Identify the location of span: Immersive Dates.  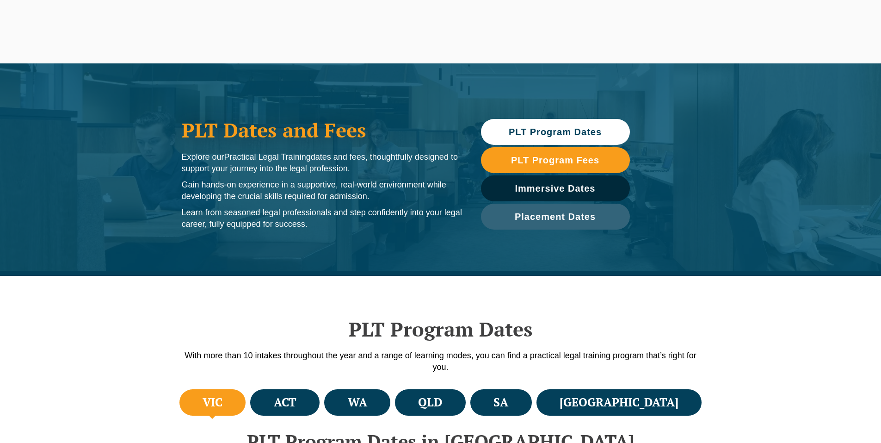
(556, 188).